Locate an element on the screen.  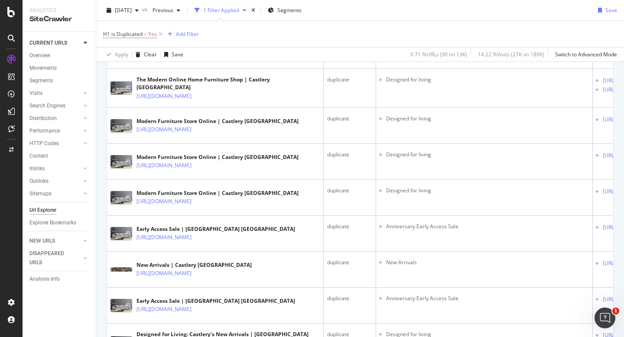
a: Inlinks is located at coordinates (55, 169).